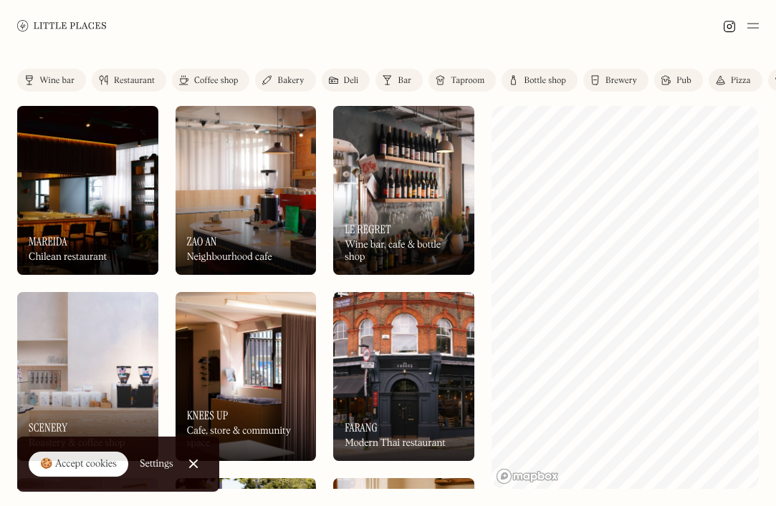  I want to click on div: Wine bar, cafe & bottle shop, so click(403, 251).